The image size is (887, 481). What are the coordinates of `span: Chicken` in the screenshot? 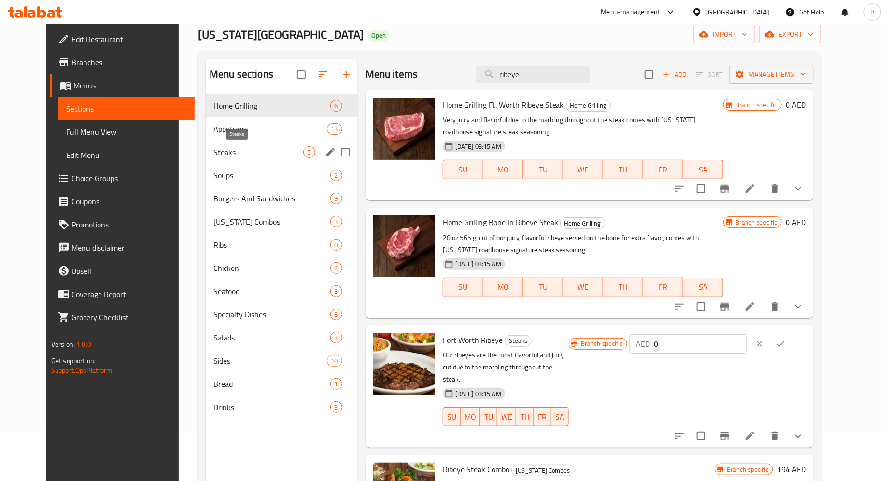 It's located at (272, 268).